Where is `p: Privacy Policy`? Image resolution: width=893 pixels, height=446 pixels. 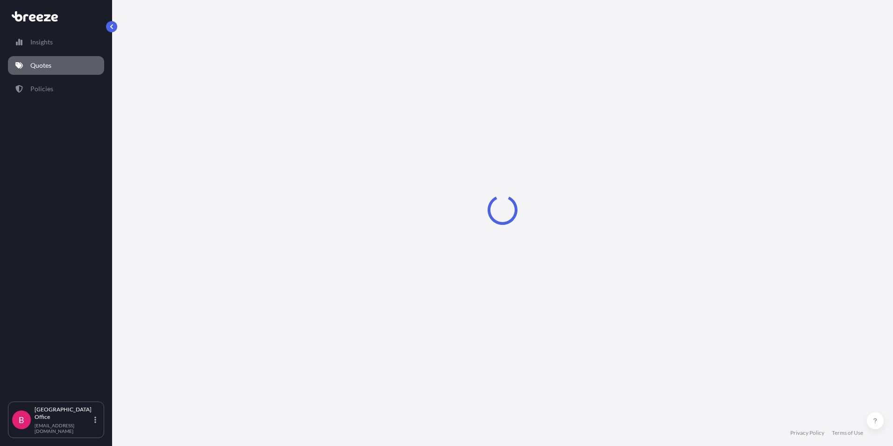
p: Privacy Policy is located at coordinates (807, 433).